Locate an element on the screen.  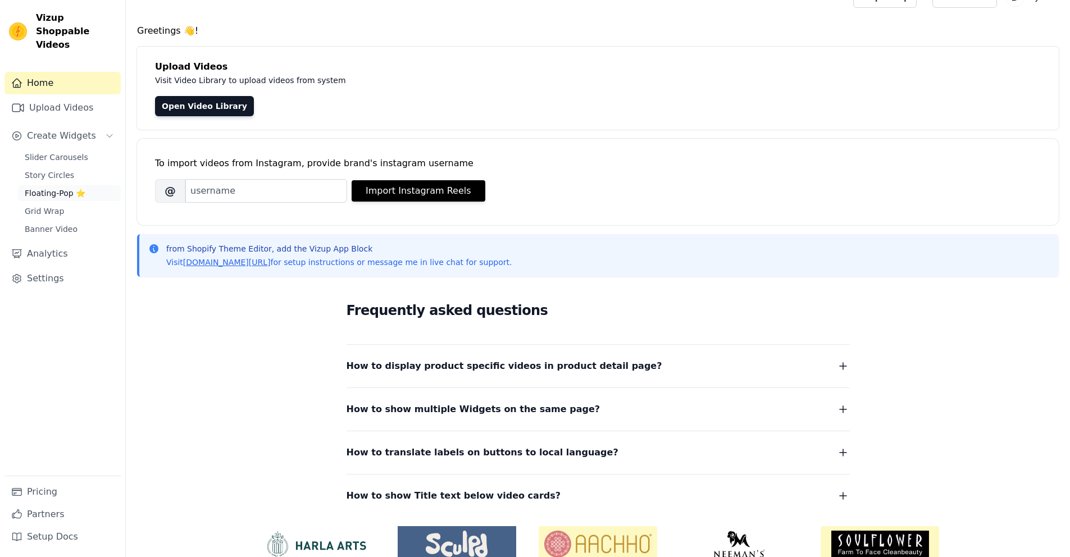
button: Create Widgets is located at coordinates (62, 136).